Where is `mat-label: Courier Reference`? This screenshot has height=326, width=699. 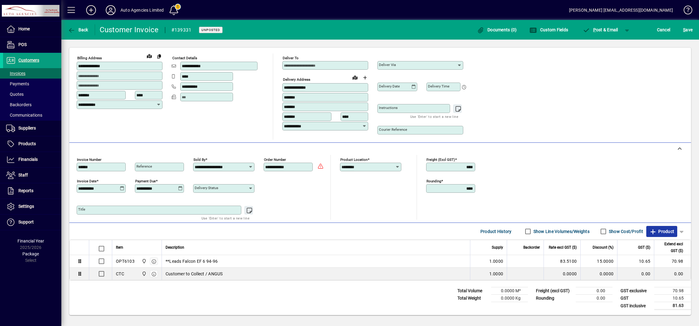
mat-label: Courier Reference is located at coordinates (393, 129).